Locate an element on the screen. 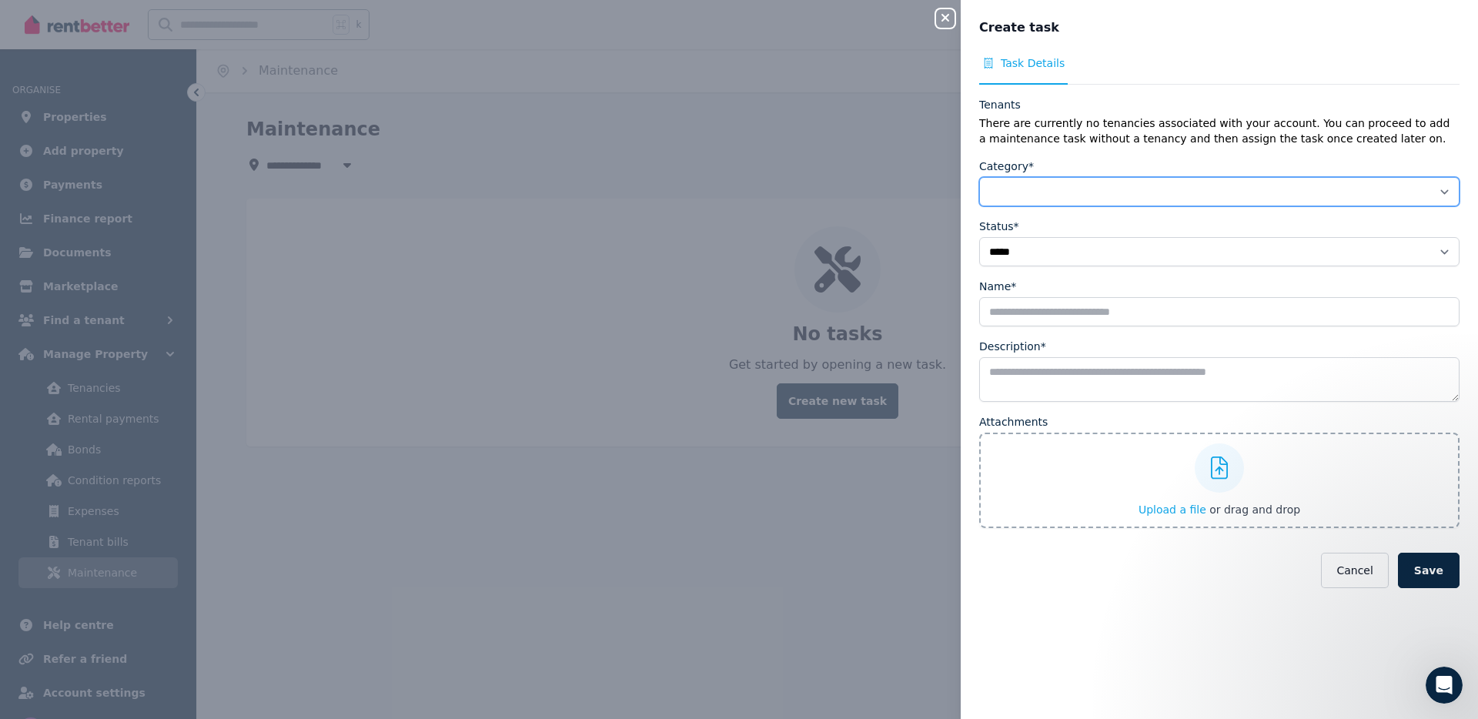 Image resolution: width=1478 pixels, height=719 pixels. label: Attachments is located at coordinates (1013, 422).